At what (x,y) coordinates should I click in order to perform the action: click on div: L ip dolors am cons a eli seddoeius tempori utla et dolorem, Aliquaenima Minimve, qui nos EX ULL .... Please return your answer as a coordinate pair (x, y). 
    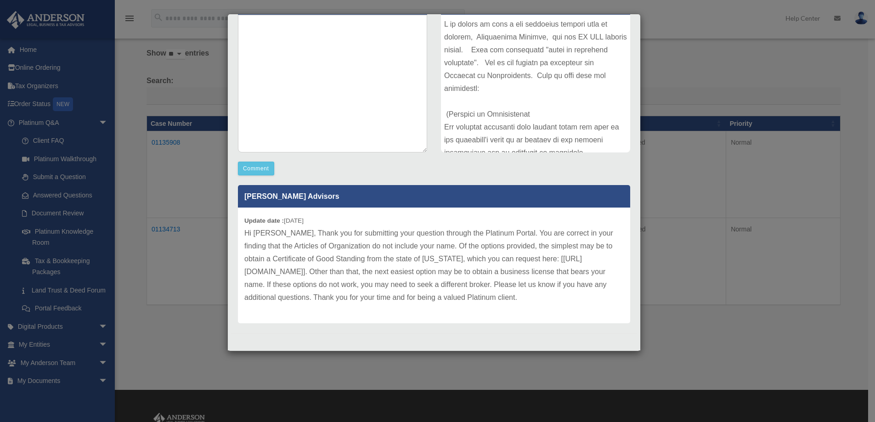
    Looking at the image, I should click on (536, 84).